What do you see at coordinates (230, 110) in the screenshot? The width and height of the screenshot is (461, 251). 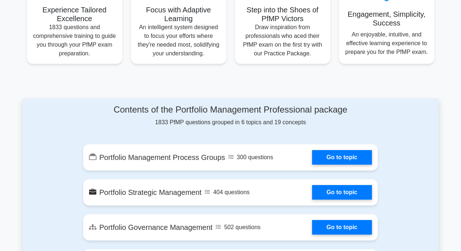 I see `h4: Contents of the Portfolio Management Professional package` at bounding box center [230, 110].